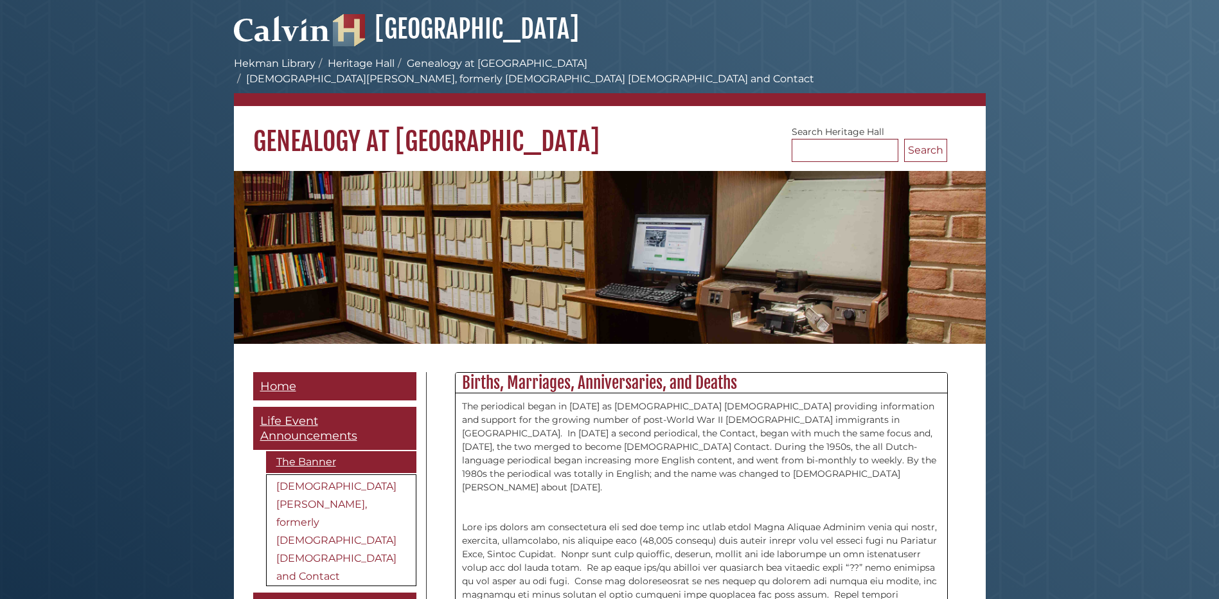 This screenshot has height=599, width=1219. What do you see at coordinates (335, 386) in the screenshot?
I see `a: Home` at bounding box center [335, 386].